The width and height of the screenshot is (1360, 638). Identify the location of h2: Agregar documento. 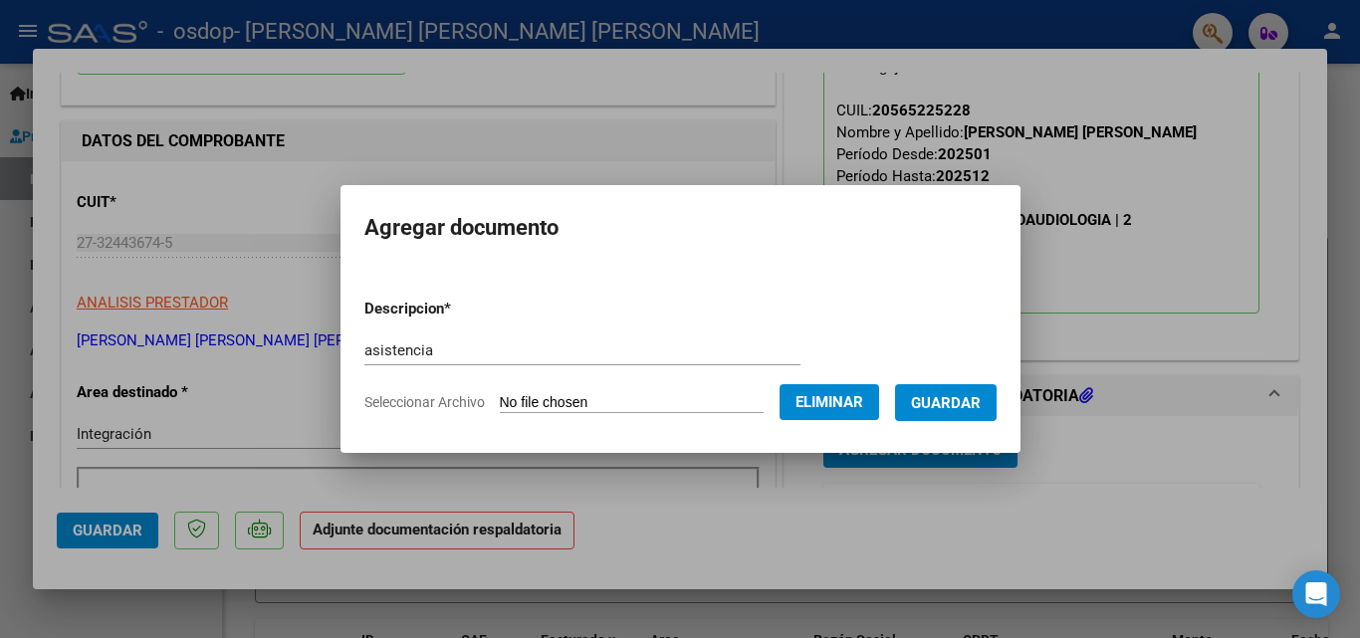
(680, 228).